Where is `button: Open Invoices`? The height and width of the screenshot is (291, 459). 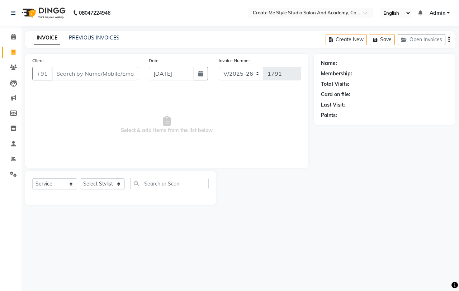 button: Open Invoices is located at coordinates (421, 39).